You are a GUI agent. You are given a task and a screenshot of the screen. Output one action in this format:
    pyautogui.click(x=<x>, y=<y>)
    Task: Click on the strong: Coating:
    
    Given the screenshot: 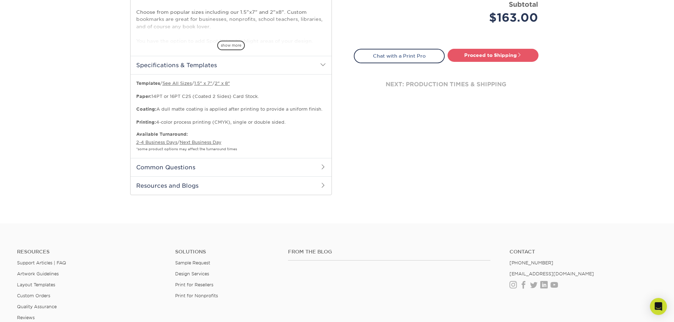 What is the action you would take?
    pyautogui.click(x=146, y=109)
    